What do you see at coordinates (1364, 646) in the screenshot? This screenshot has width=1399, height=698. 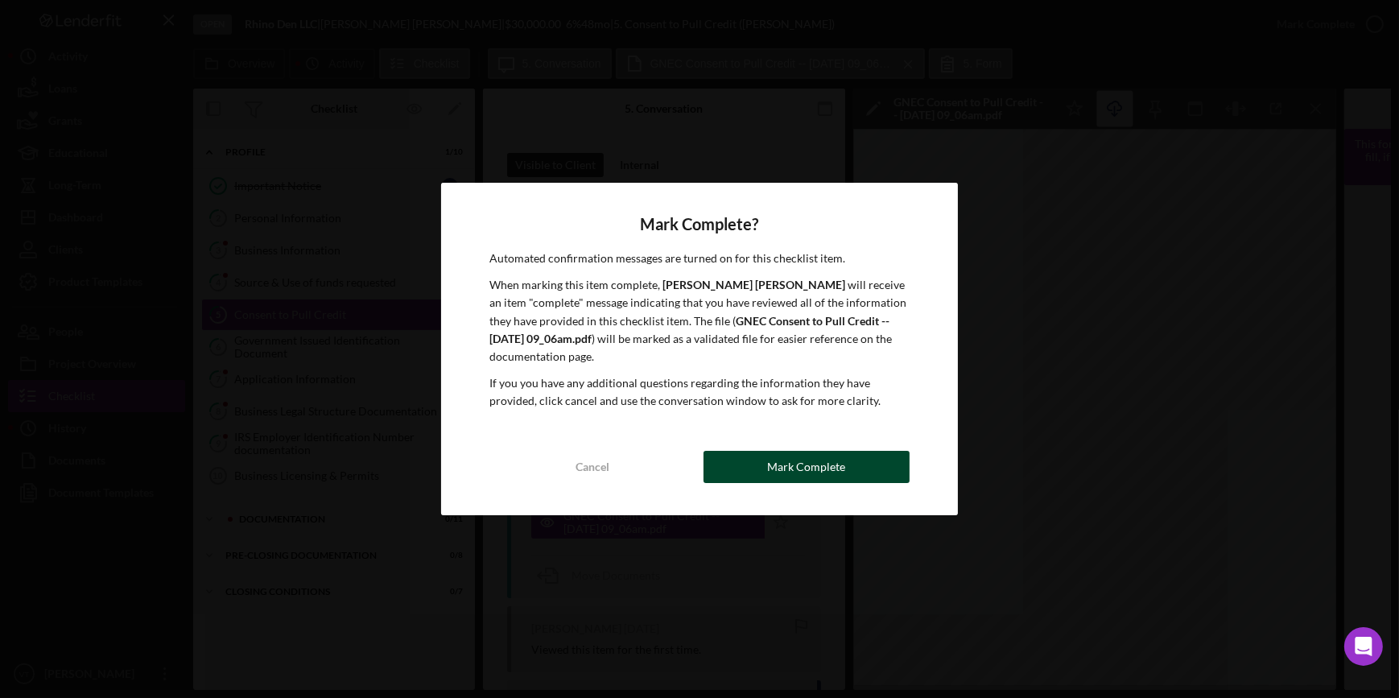 I see `div: Open Intercom Messenger` at bounding box center [1364, 646].